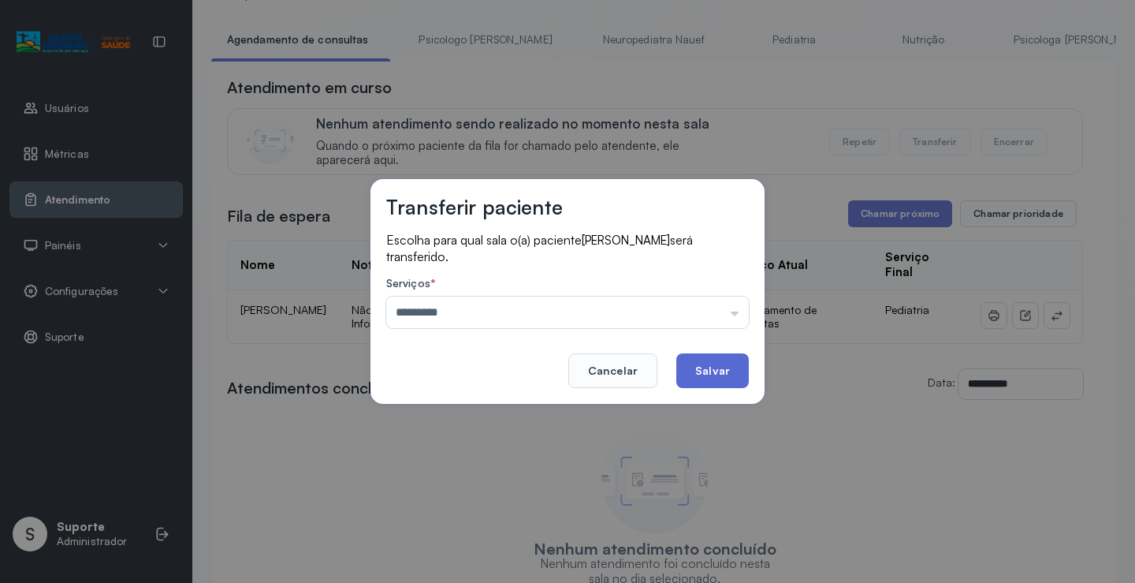  I want to click on span: Serviços, so click(408, 282).